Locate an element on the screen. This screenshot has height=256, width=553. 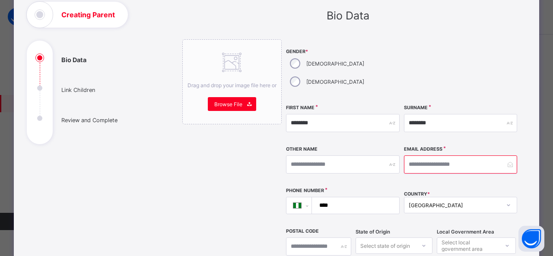
div: Select state of origin is located at coordinates (385, 246).